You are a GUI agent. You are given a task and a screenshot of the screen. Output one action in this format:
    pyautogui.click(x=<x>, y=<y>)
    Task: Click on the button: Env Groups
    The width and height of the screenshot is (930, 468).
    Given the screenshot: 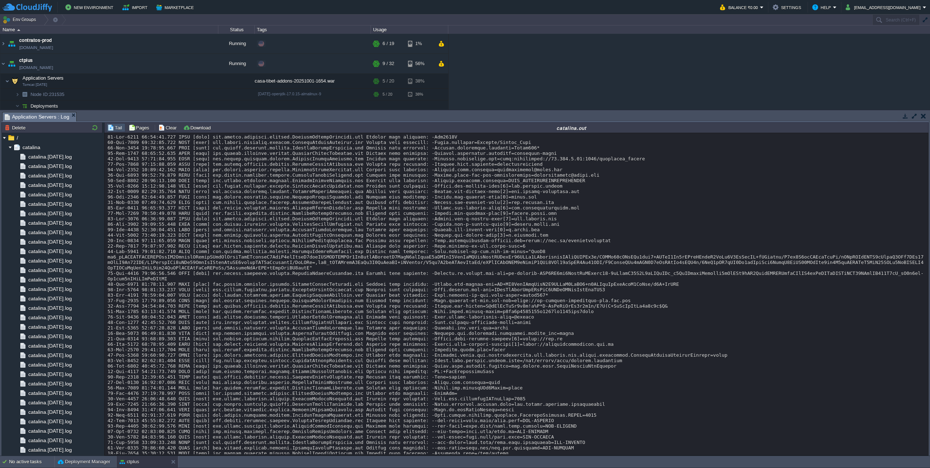 What is the action you would take?
    pyautogui.click(x=20, y=20)
    